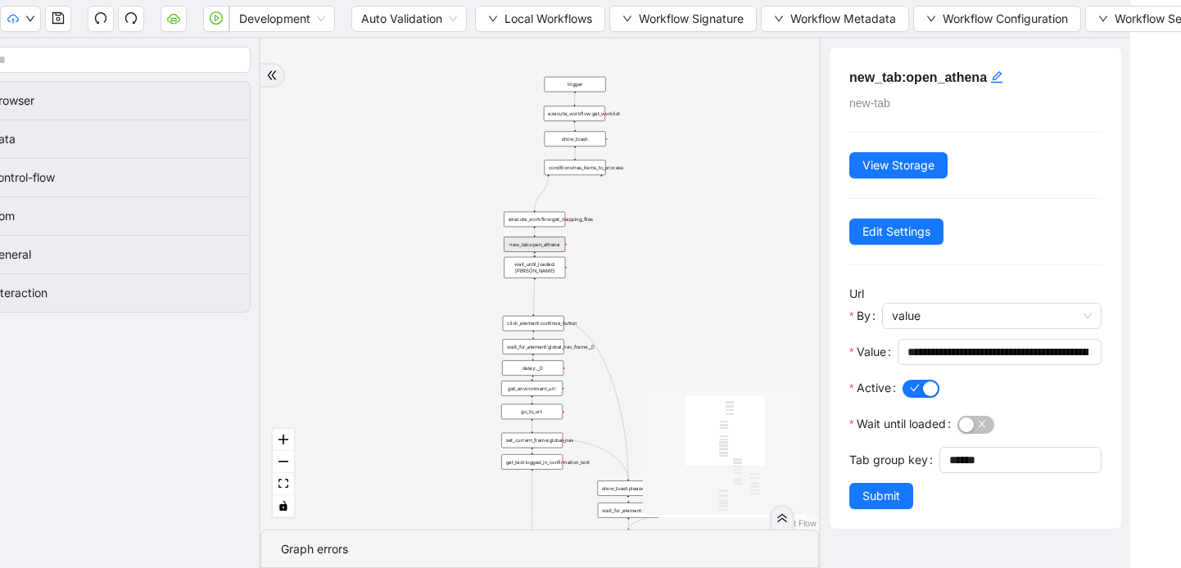  Describe the element at coordinates (896, 232) in the screenshot. I see `button: Edit Settings` at that location.